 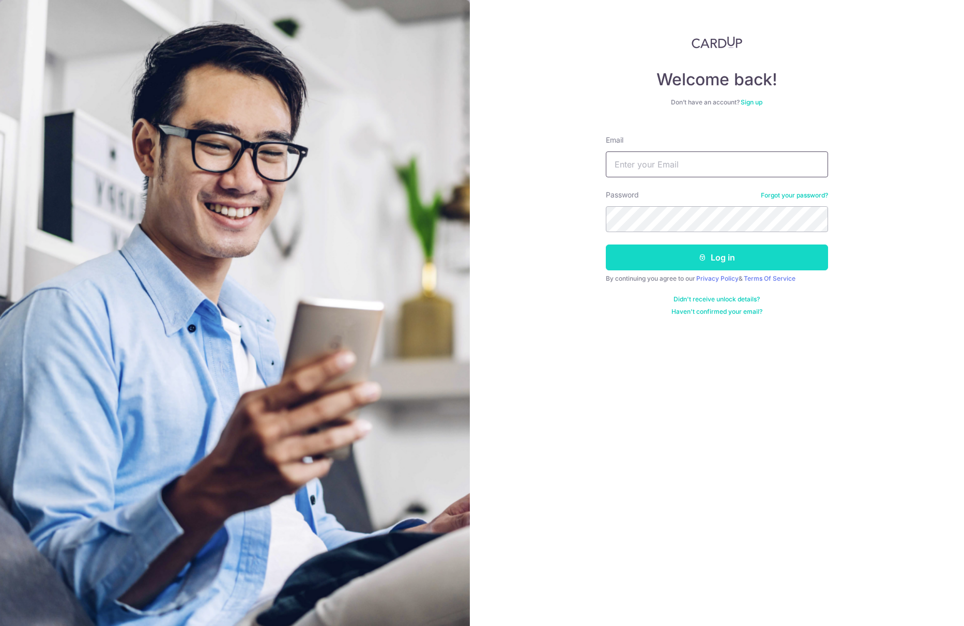 What do you see at coordinates (717, 279) in the screenshot?
I see `div: By continuing you agree to our &` at bounding box center [717, 279].